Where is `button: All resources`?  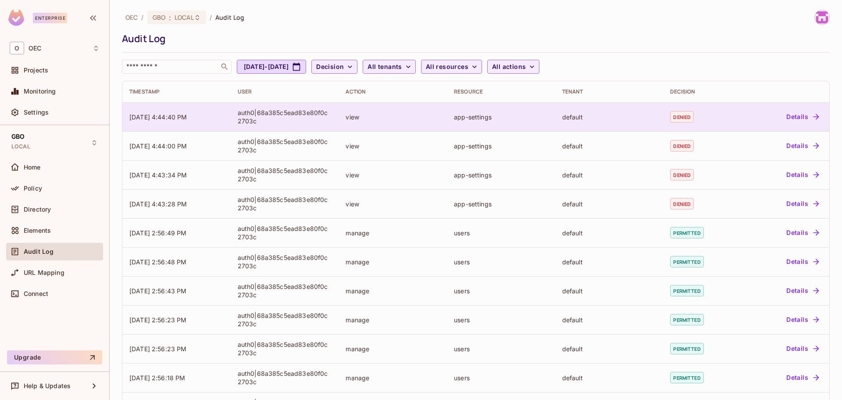
button: All resources is located at coordinates (451, 67).